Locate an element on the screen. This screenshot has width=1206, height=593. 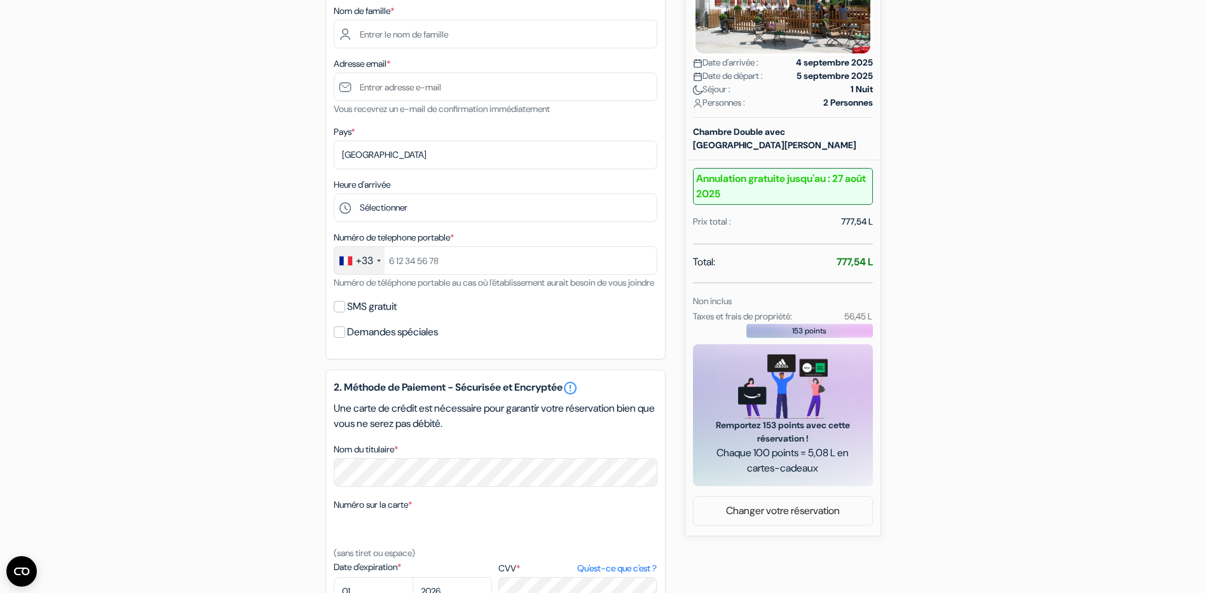
b: Annulation gratuite jusqu'au : 27 août 2025 is located at coordinates (783, 186).